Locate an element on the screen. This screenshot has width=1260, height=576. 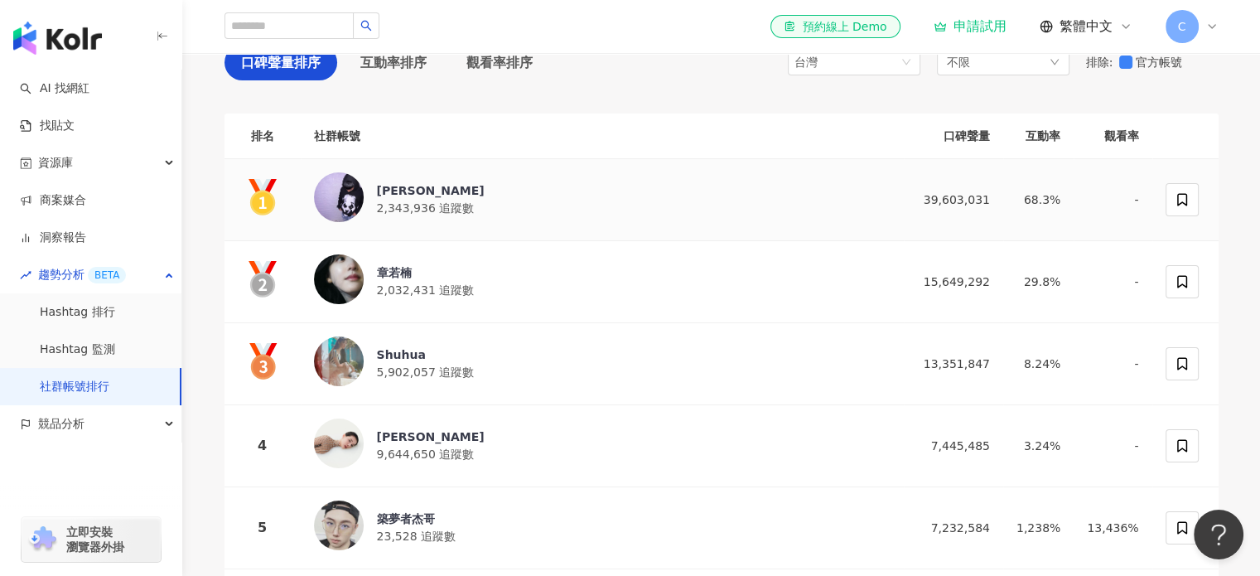
span: 不限 is located at coordinates (958, 62).